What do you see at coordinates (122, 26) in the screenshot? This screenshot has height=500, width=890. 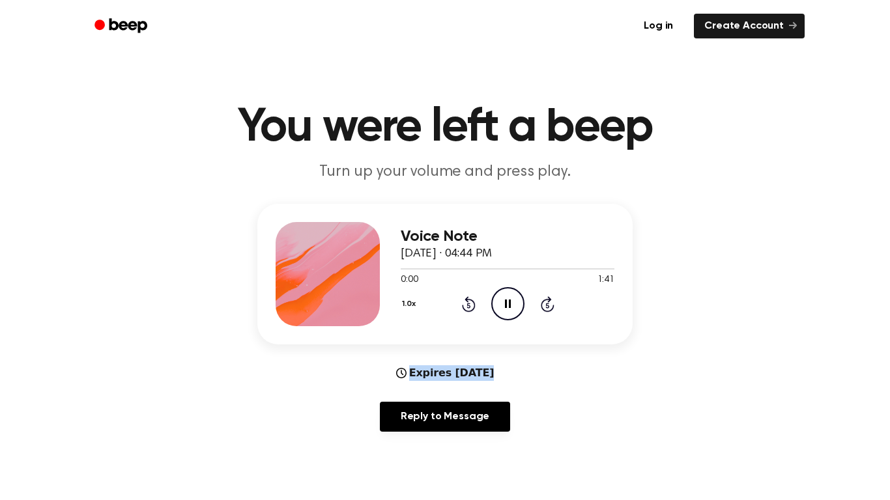 I see `a: Beep` at bounding box center [122, 26].